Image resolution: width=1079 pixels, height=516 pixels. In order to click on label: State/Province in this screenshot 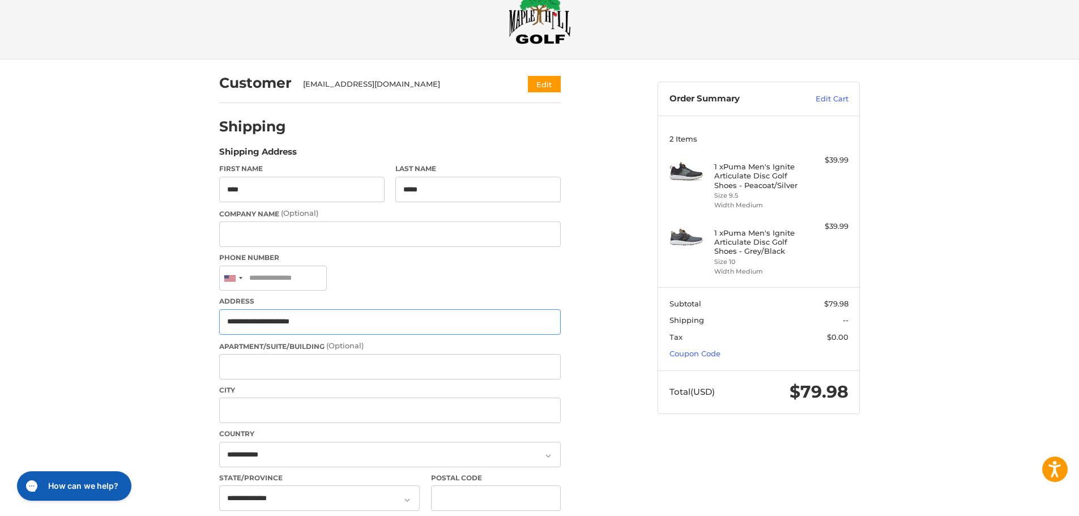, I will do `click(319, 478)`.